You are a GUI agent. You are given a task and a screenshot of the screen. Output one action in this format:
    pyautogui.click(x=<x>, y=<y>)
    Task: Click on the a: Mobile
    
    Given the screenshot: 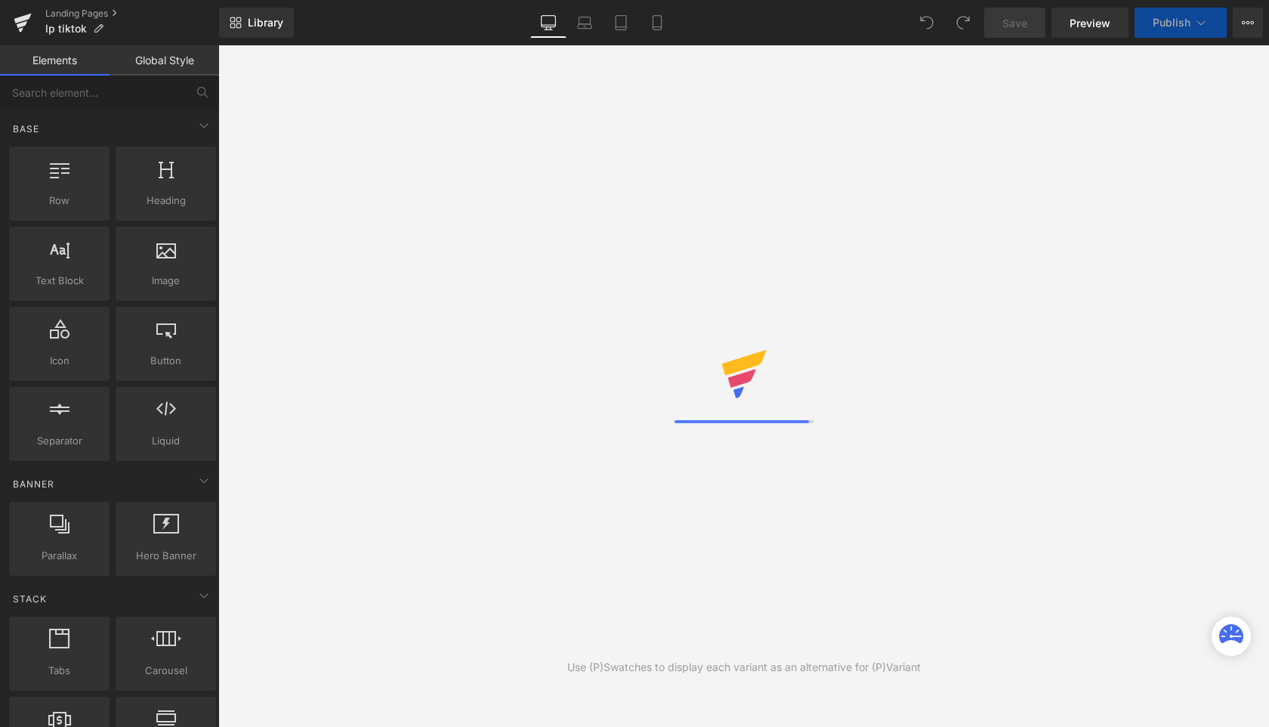 What is the action you would take?
    pyautogui.click(x=657, y=23)
    